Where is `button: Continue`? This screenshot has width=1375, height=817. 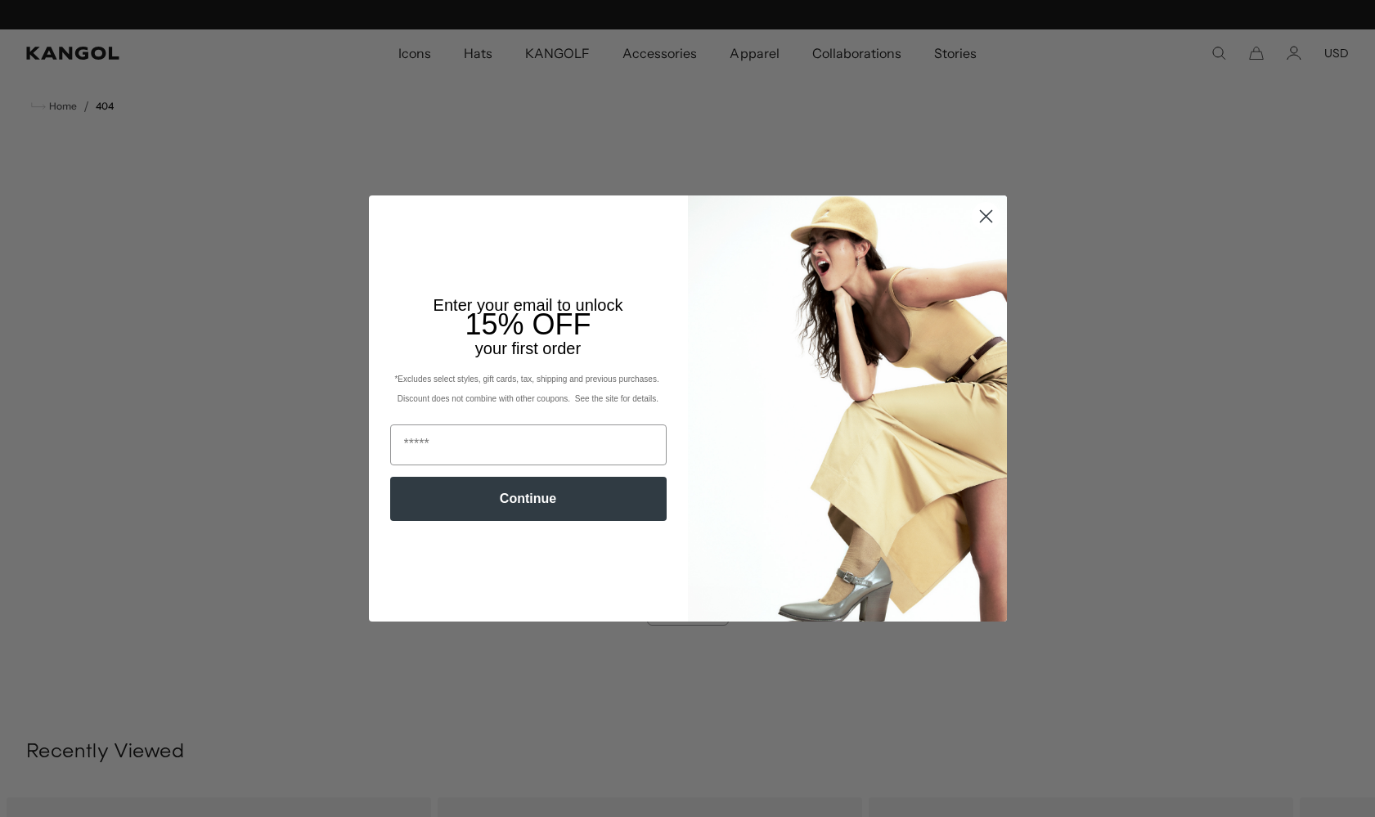 button: Continue is located at coordinates (528, 499).